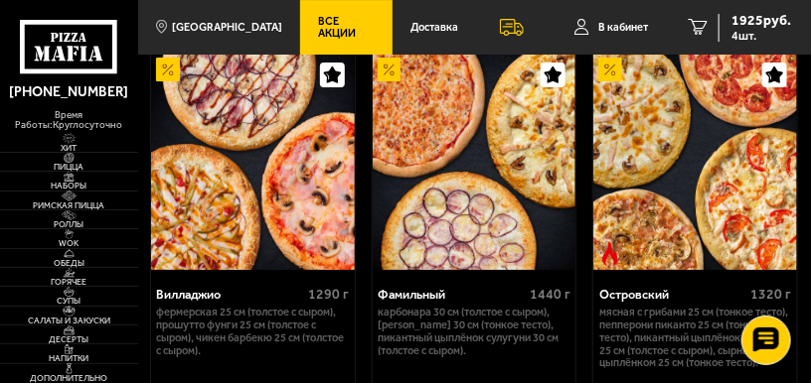  What do you see at coordinates (623, 27) in the screenshot?
I see `span: В кабинет` at bounding box center [623, 27].